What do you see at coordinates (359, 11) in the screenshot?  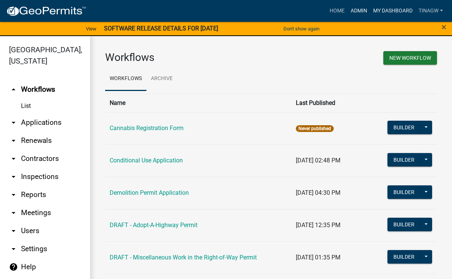 I see `a: Admin` at bounding box center [359, 11].